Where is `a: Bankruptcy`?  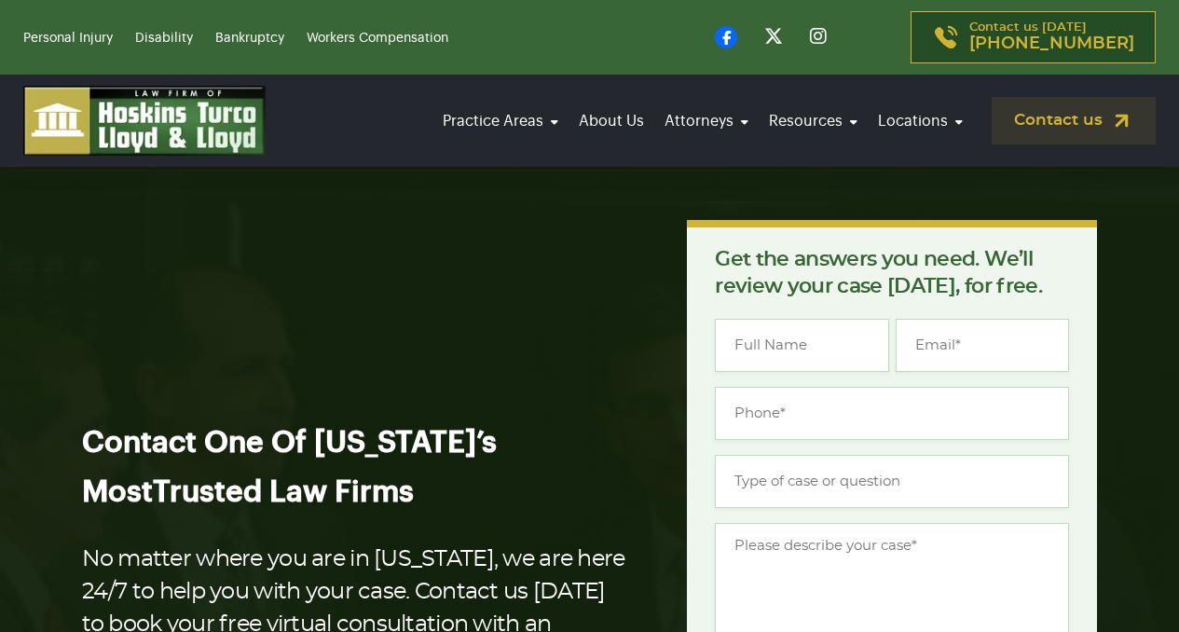 a: Bankruptcy is located at coordinates (250, 38).